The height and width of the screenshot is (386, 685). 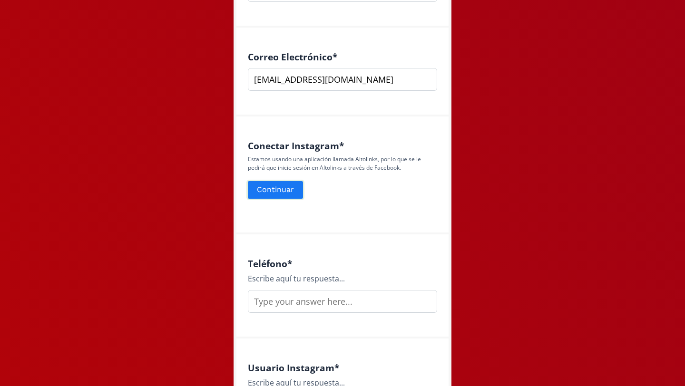 What do you see at coordinates (343, 264) in the screenshot?
I see `h4: Teléfono *` at bounding box center [343, 264].